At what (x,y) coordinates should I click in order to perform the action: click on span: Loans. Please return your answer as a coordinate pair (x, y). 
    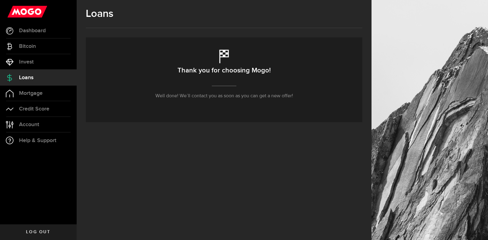
    Looking at the image, I should click on (26, 78).